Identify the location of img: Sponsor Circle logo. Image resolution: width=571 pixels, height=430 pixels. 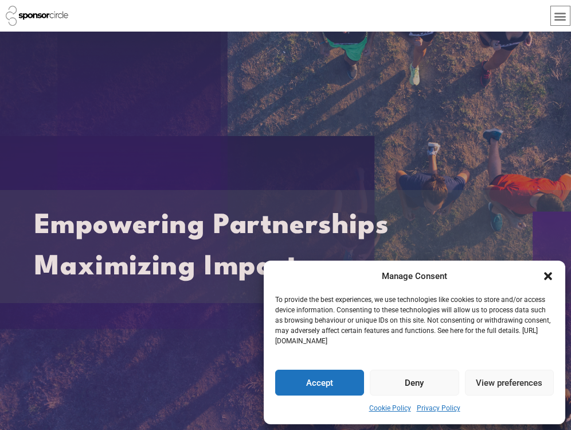
(37, 15).